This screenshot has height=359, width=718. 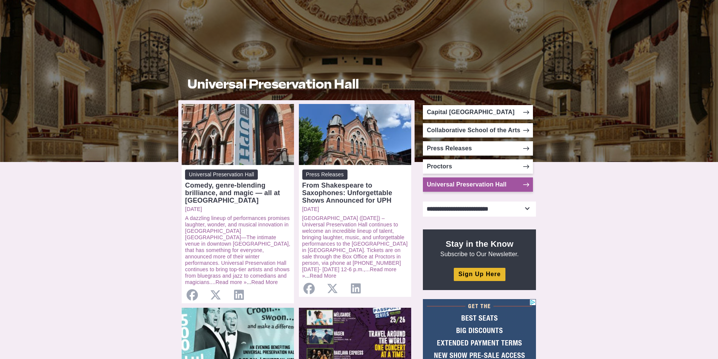 What do you see at coordinates (237, 250) in the screenshot?
I see `a: A dazzling lineup of performances promises laughter, wonder, and musical innovation in [GEOGRAPHI...` at bounding box center [237, 250].